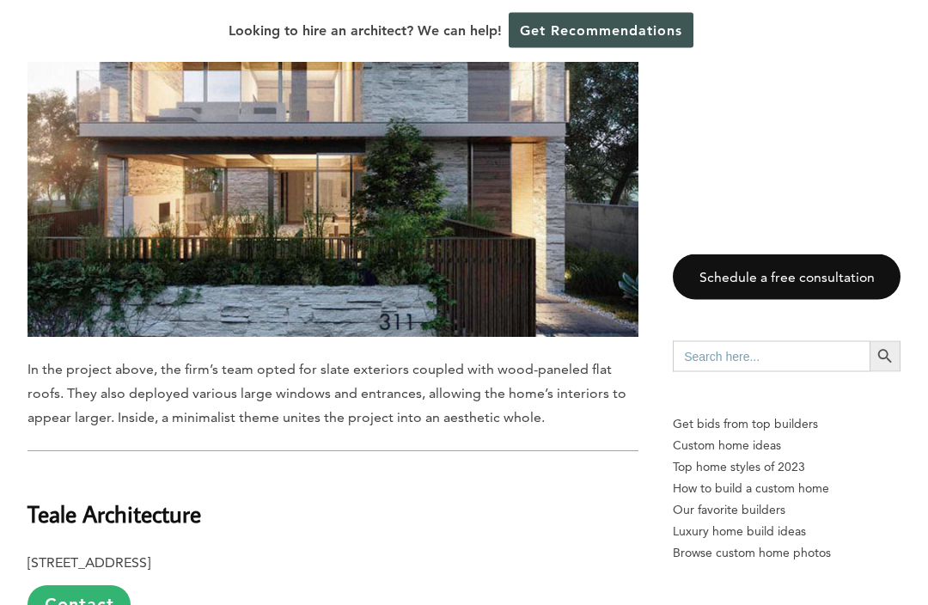  What do you see at coordinates (786, 510) in the screenshot?
I see `a: Our favorite builders` at bounding box center [786, 510].